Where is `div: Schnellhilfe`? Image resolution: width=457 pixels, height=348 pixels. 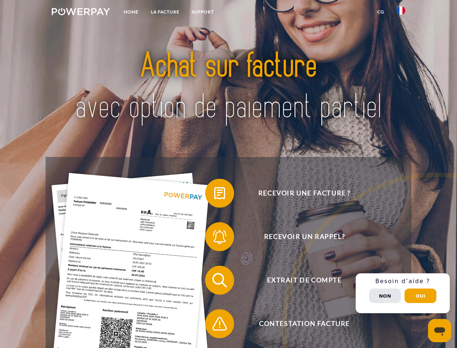 div: Schnellhilfe is located at coordinates (403, 293).